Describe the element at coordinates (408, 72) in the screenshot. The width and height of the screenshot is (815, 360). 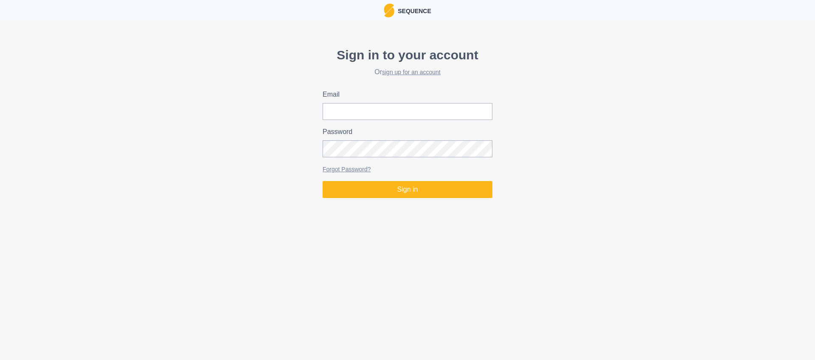
I see `h2: Or` at that location.